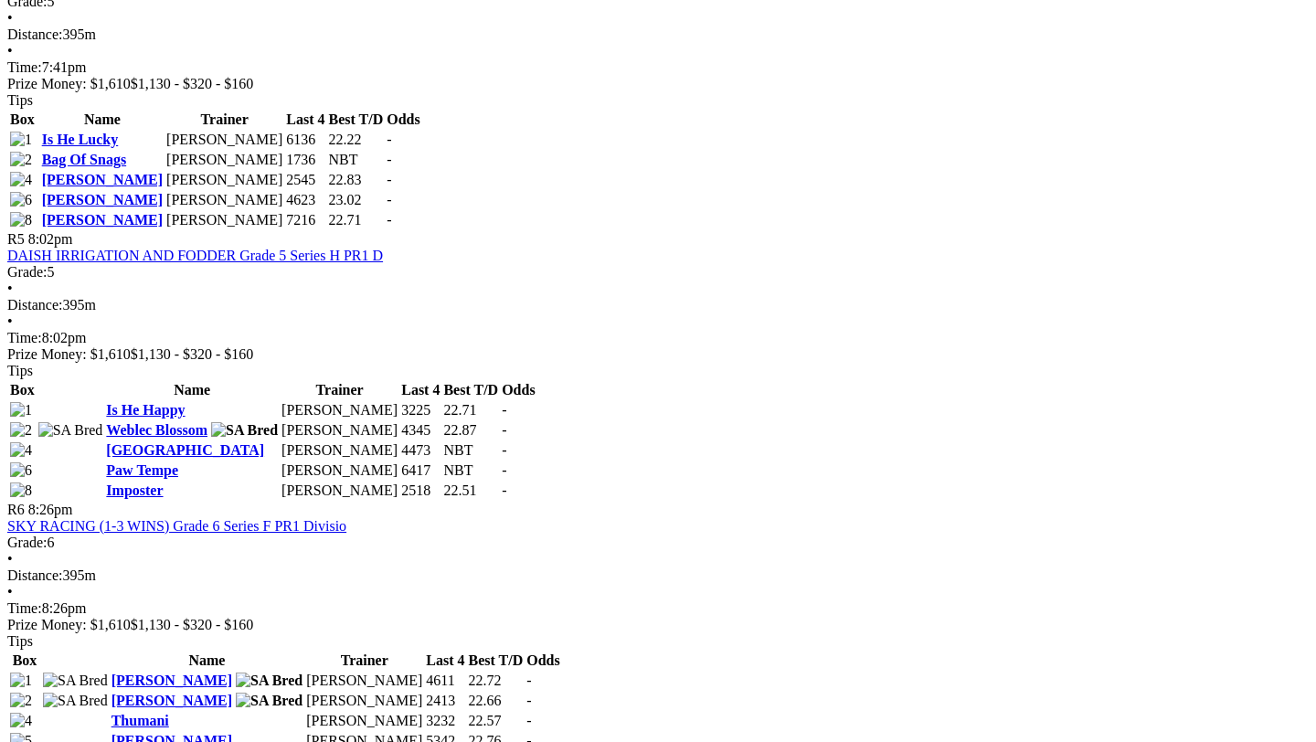 Image resolution: width=1316 pixels, height=742 pixels. Describe the element at coordinates (50, 509) in the screenshot. I see `span: 8:26pm` at that location.